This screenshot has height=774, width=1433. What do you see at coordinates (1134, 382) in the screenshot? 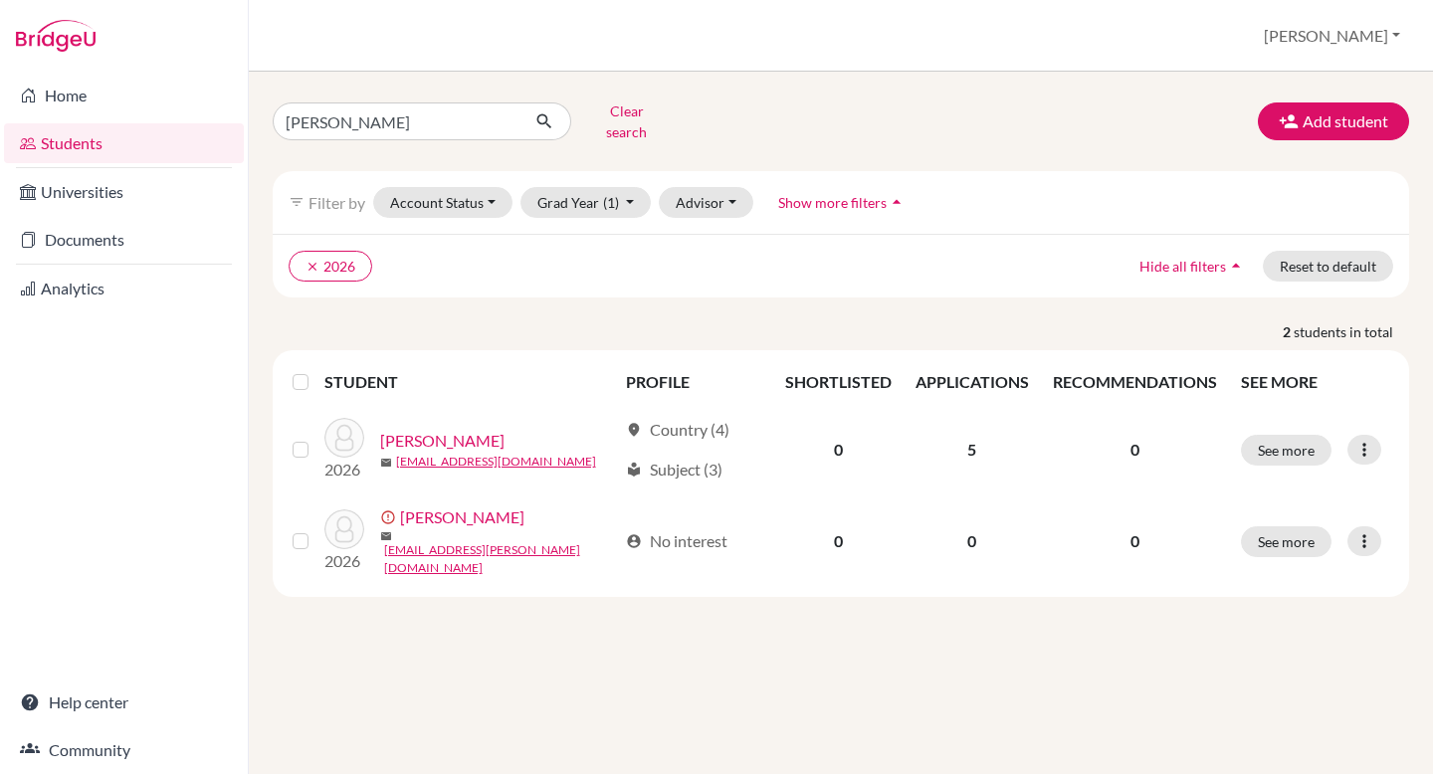
I see `th: RECOMMENDATIONS` at bounding box center [1134, 382].